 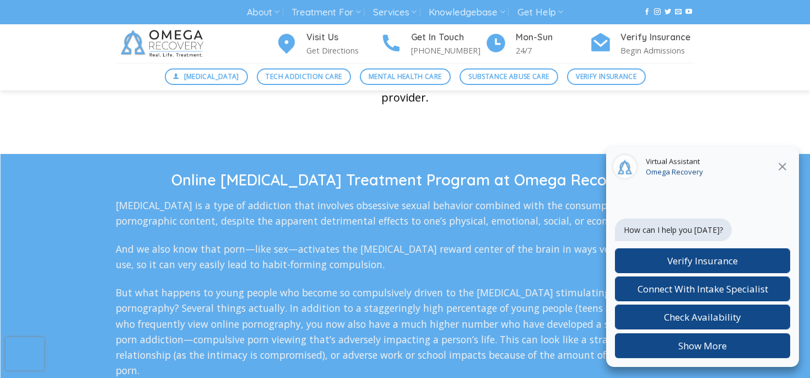 I want to click on p: Begin Admissions, so click(x=657, y=50).